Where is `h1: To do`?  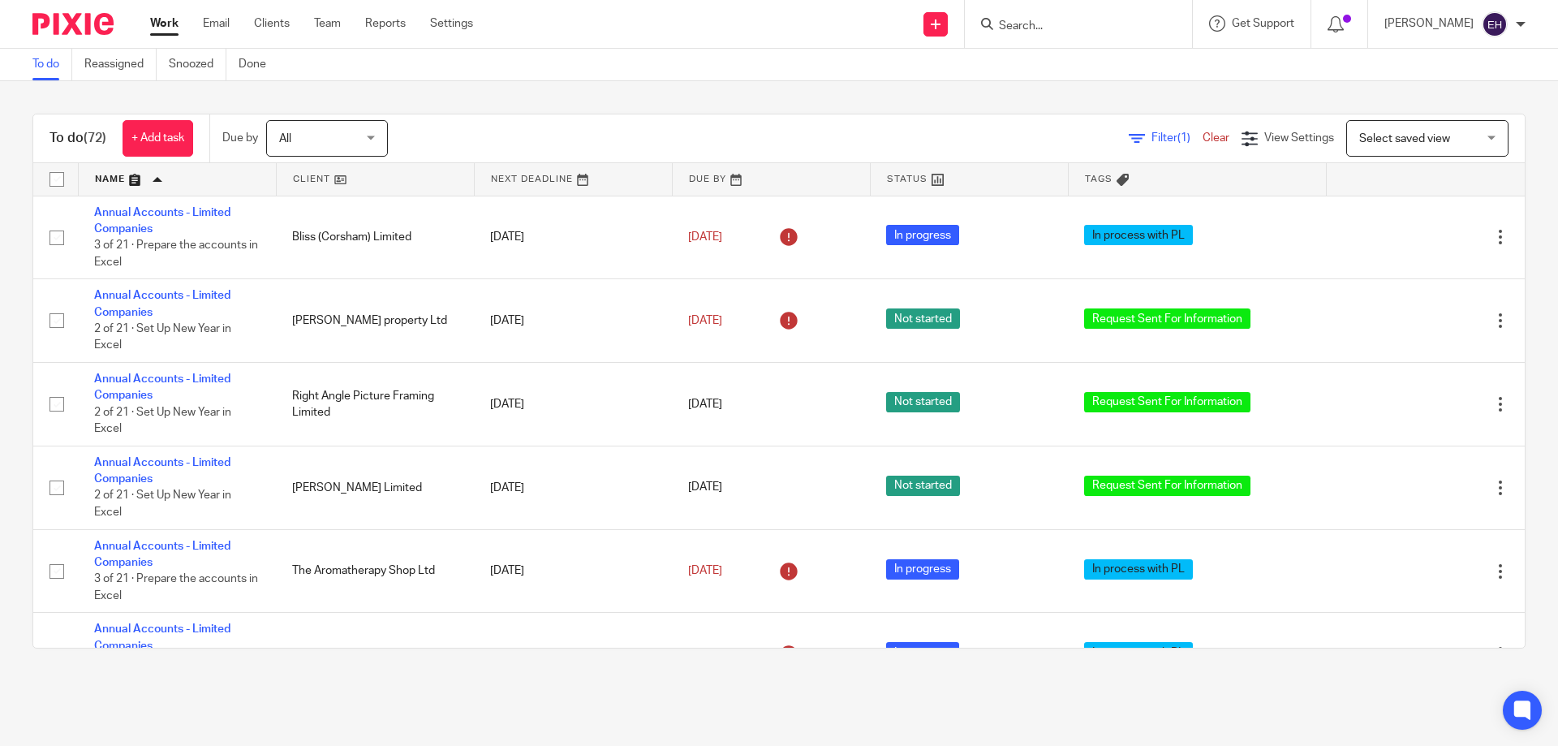 h1: To do is located at coordinates (78, 138).